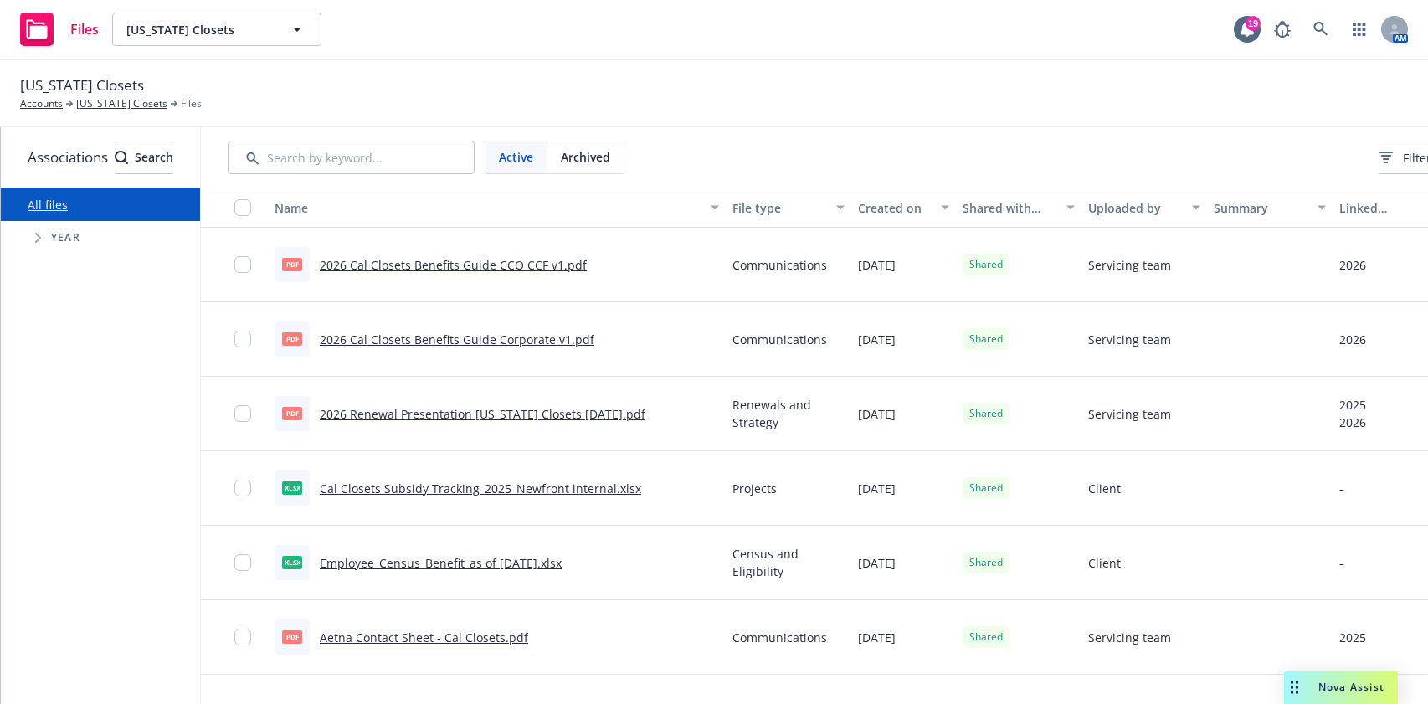 The image size is (1428, 704). Describe the element at coordinates (788, 413) in the screenshot. I see `span: Renewals and Strategy` at that location.